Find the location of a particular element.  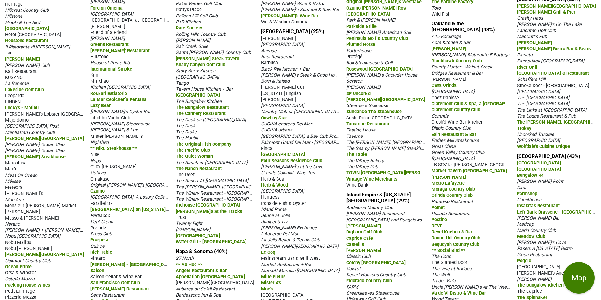

span: Sequoyah Country Club is located at coordinates (455, 244).